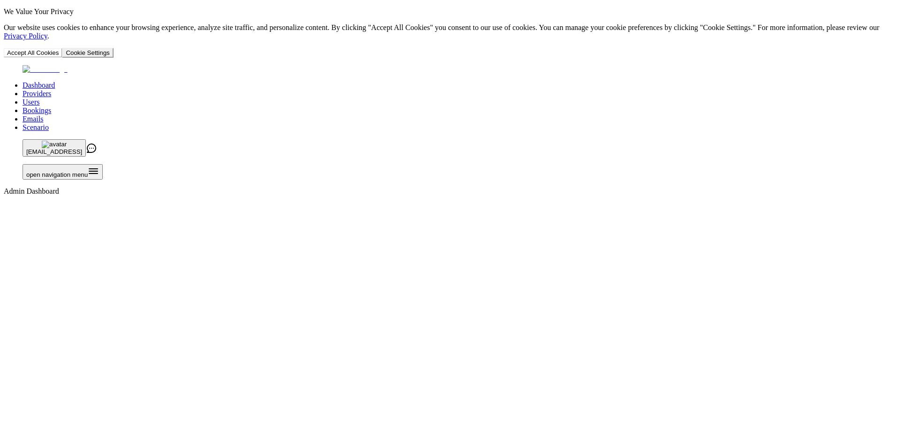 This screenshot has width=901, height=438. I want to click on a: Emails, so click(33, 119).